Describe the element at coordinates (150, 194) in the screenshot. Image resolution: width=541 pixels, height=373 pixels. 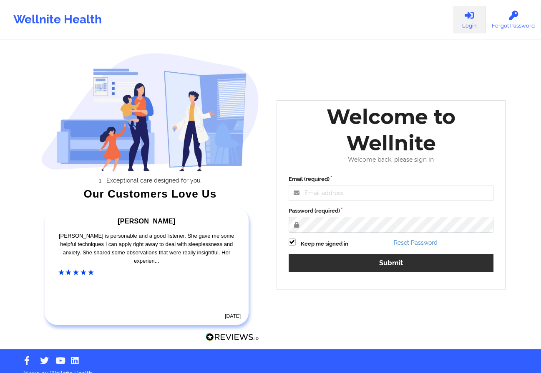
I see `div: Our Customers Love Us` at that location.